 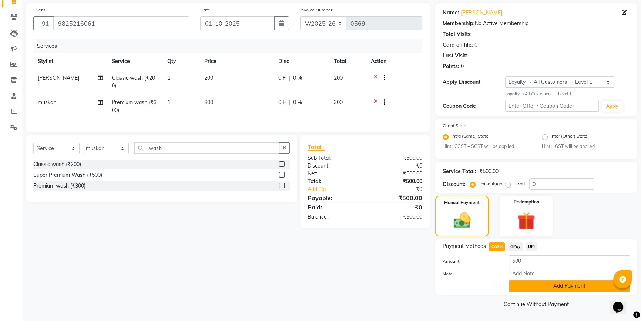 I want to click on span: UPI, so click(x=532, y=246).